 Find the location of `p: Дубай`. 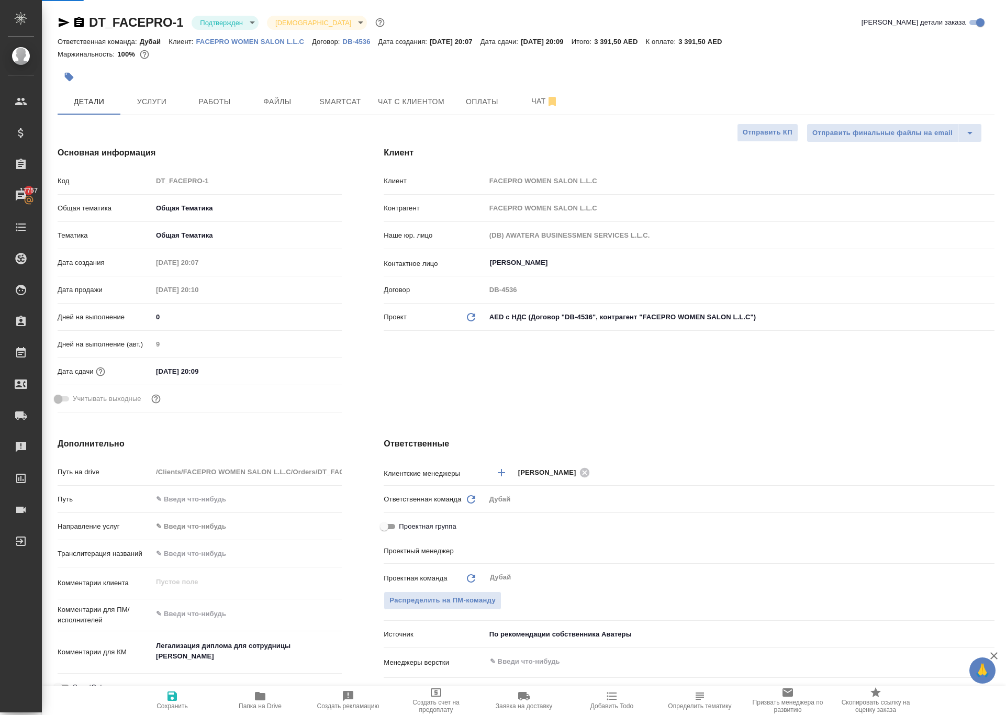

p: Дубай is located at coordinates (154, 41).